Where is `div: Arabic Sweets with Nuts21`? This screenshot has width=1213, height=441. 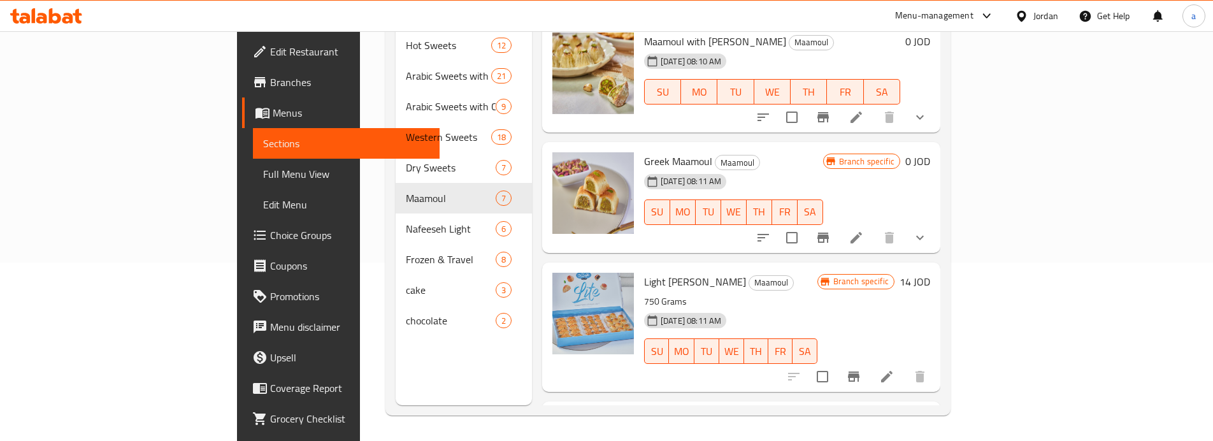
div: Arabic Sweets with Nuts21 is located at coordinates (464, 76).